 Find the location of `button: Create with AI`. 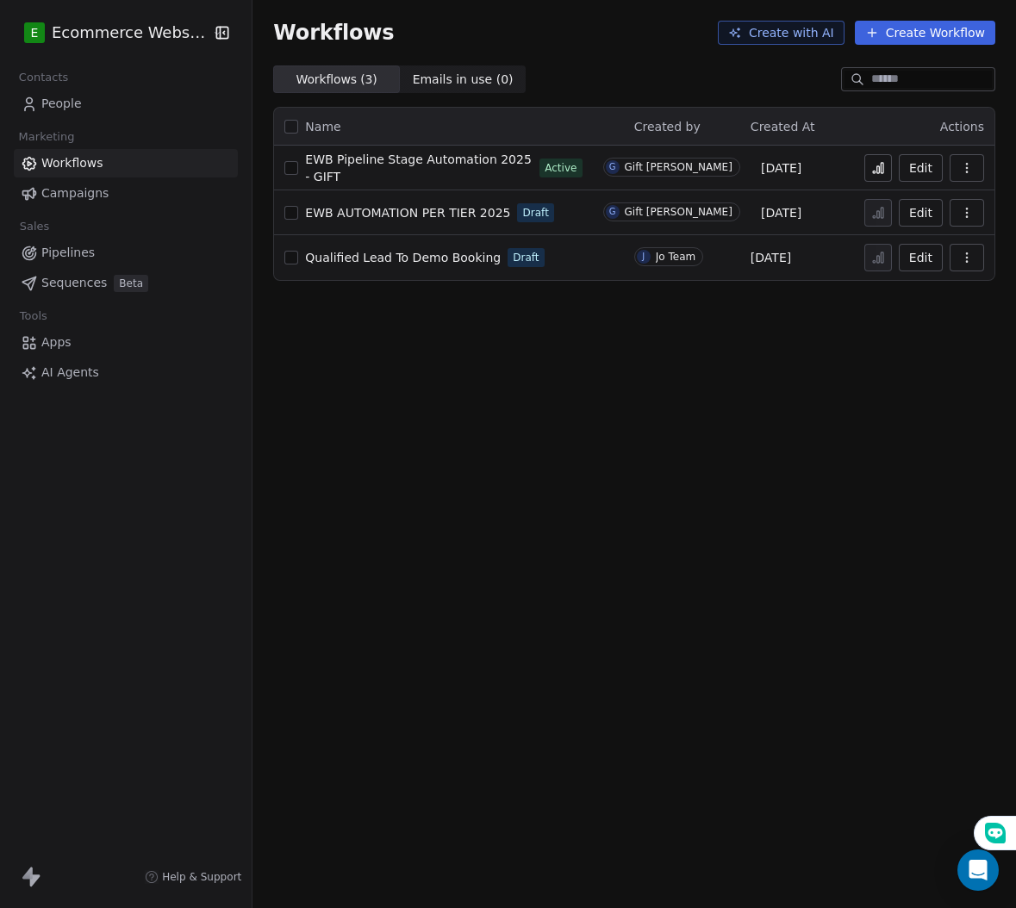

button: Create with AI is located at coordinates (781, 33).